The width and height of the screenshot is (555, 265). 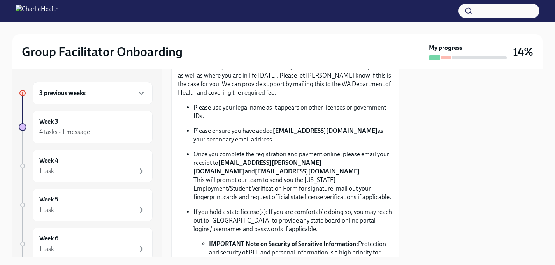 I want to click on a: Week 51 task, so click(x=86, y=205).